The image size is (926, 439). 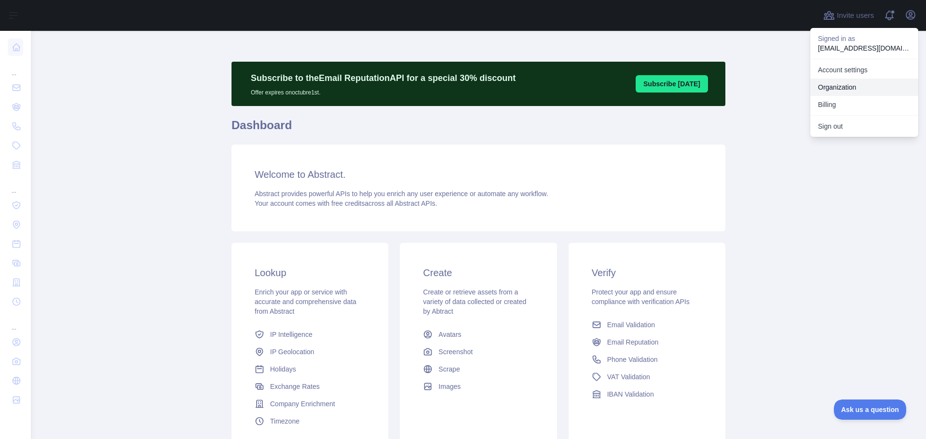 What do you see at coordinates (478, 175) in the screenshot?
I see `h3: Welcome to Abstract.` at bounding box center [478, 175].